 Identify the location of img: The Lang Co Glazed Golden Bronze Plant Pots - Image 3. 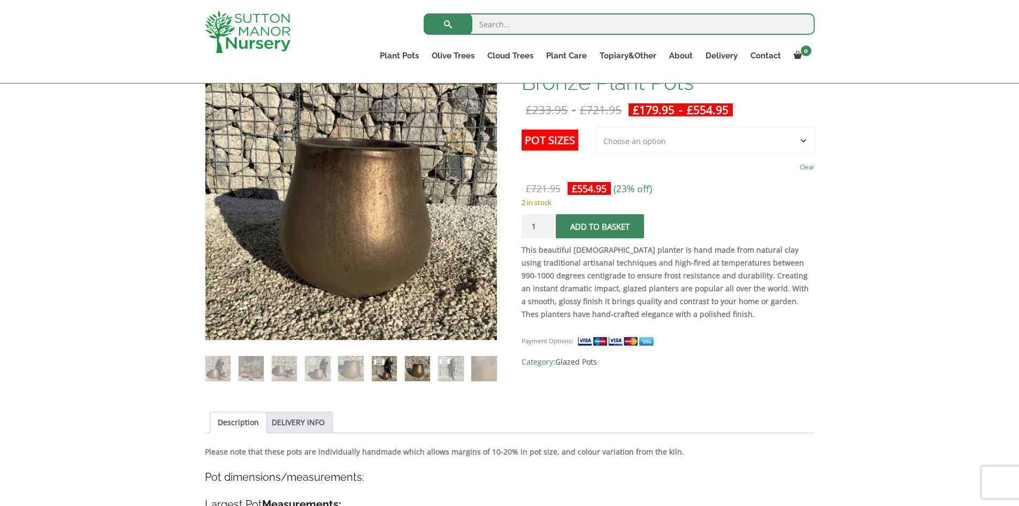
(284, 368).